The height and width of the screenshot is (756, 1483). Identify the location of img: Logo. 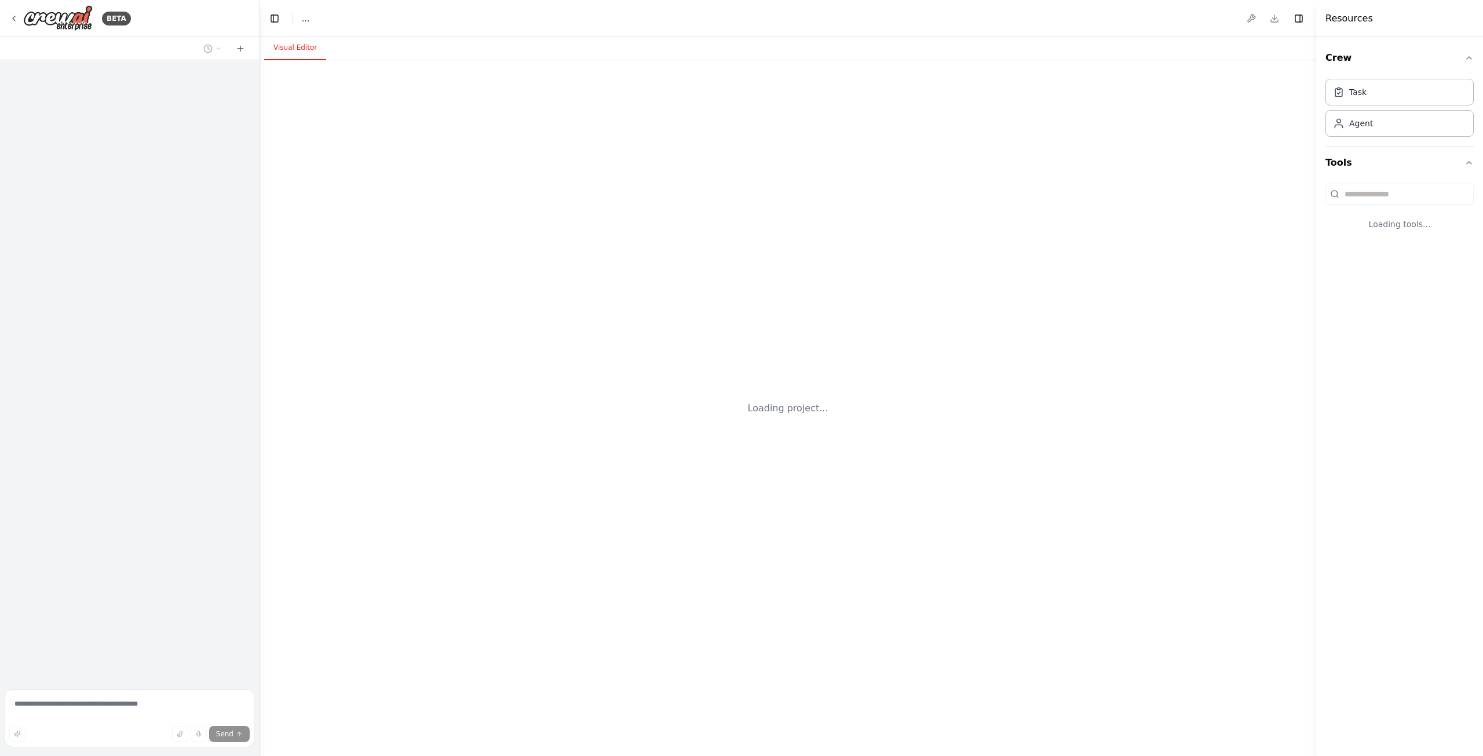
(58, 18).